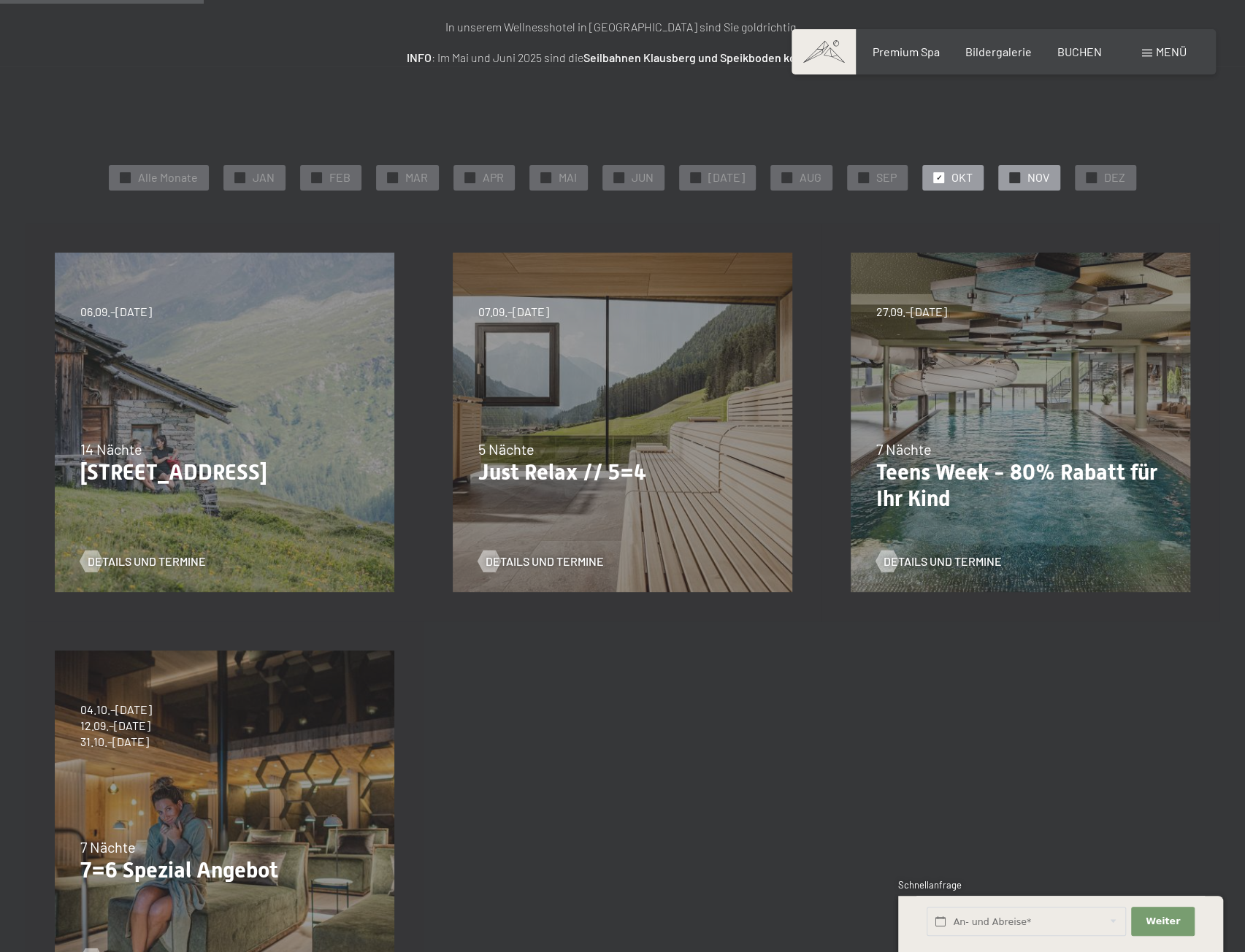 This screenshot has width=1245, height=952. I want to click on p: 7=6 Spezial Angebot, so click(224, 870).